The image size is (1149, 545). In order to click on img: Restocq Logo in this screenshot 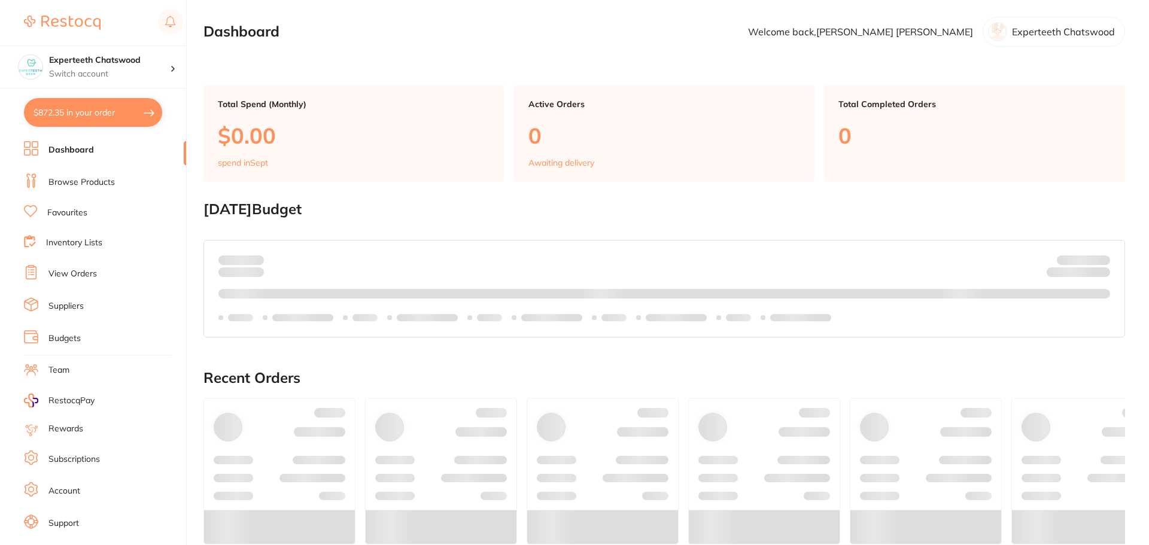, I will do `click(62, 23)`.